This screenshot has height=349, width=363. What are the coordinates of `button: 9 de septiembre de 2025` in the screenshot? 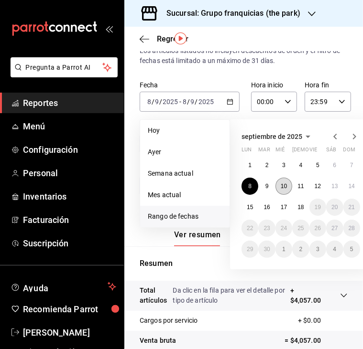 It's located at (266, 186).